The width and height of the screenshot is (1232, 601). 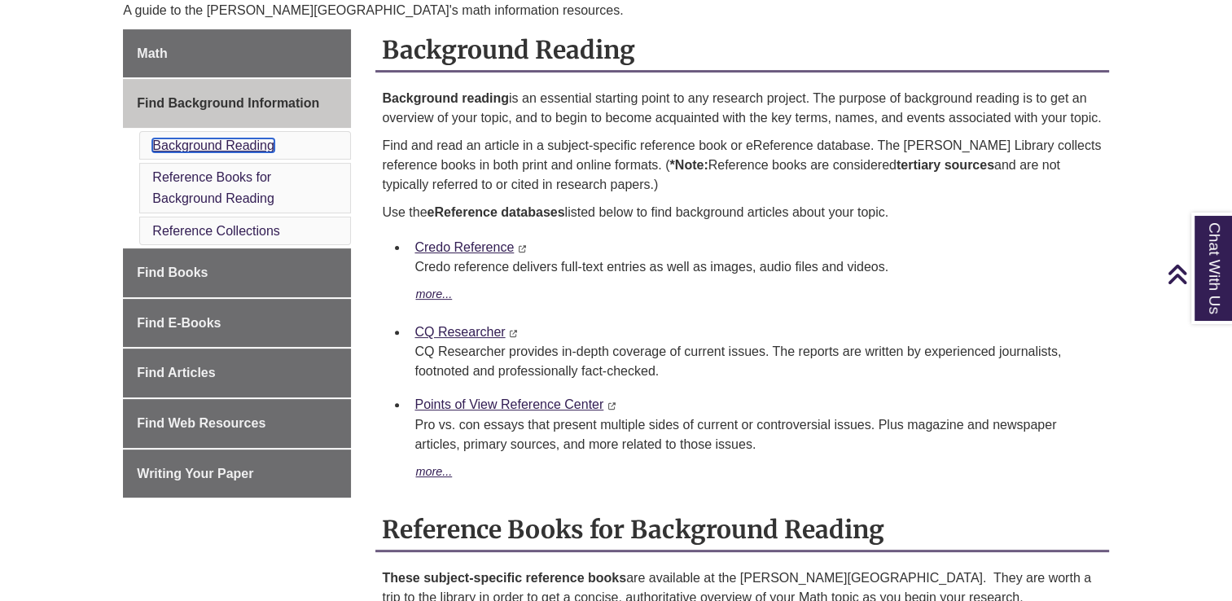 What do you see at coordinates (742, 108) in the screenshot?
I see `p: is an essential starting point to any research project. The purpose of background reading is to g...` at bounding box center [742, 108].